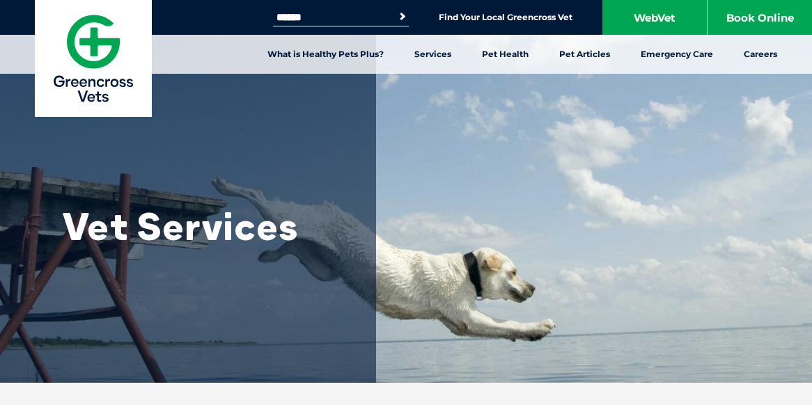  I want to click on a: Emergency Care, so click(677, 54).